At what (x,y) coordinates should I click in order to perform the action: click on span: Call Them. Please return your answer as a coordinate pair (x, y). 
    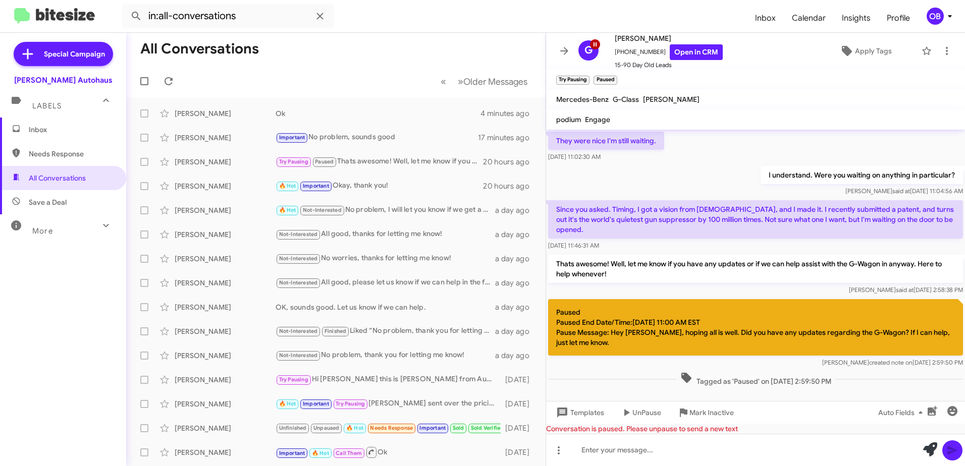
    Looking at the image, I should click on (349, 453).